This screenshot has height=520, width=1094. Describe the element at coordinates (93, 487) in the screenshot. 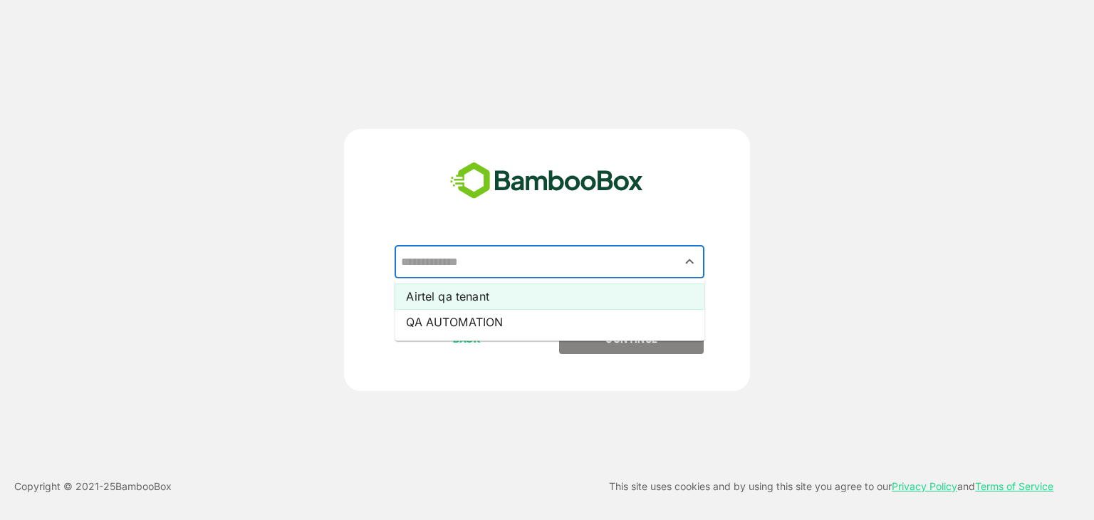

I see `p: Copyright © 2021- 25 BambooBox` at that location.